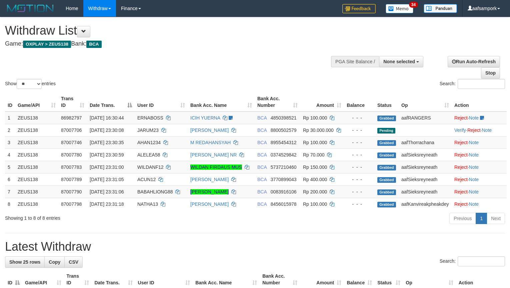  What do you see at coordinates (10, 167) in the screenshot?
I see `td: 5` at bounding box center [10, 167].